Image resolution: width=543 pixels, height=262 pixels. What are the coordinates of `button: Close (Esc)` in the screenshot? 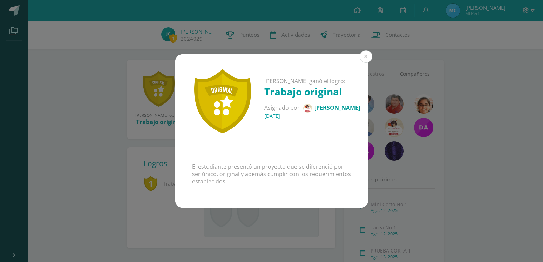 It's located at (366, 56).